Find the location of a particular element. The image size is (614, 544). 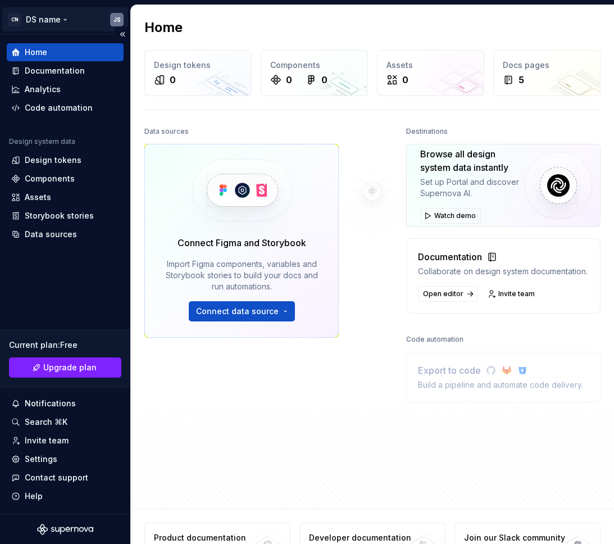

a: Home is located at coordinates (65, 52).